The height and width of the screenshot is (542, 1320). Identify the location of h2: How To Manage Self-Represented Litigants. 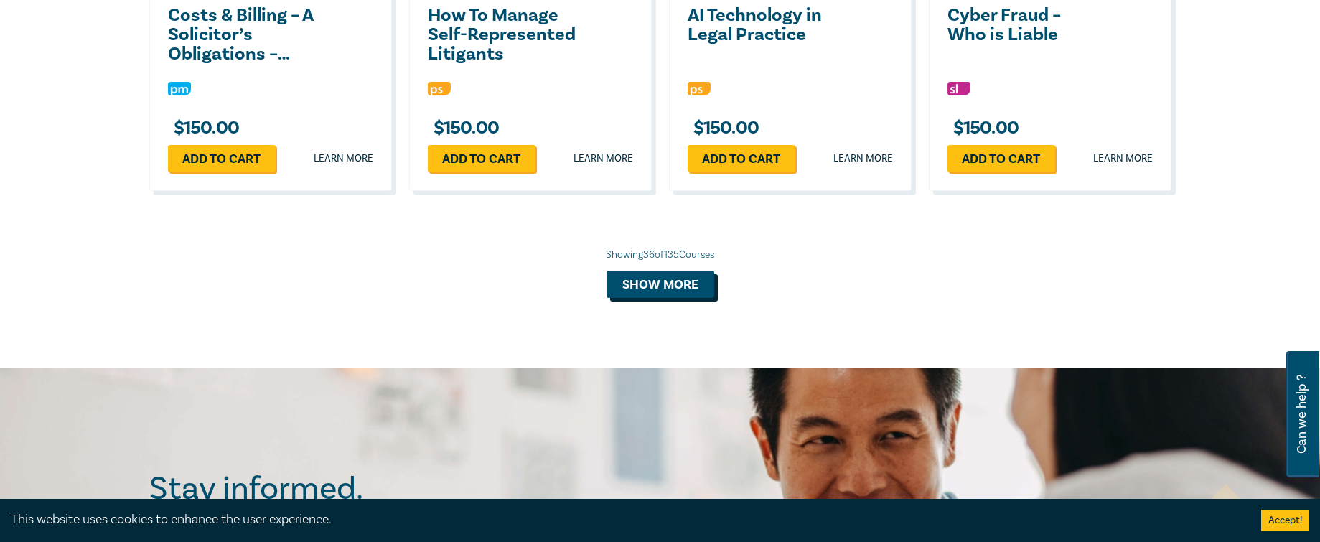
(505, 34).